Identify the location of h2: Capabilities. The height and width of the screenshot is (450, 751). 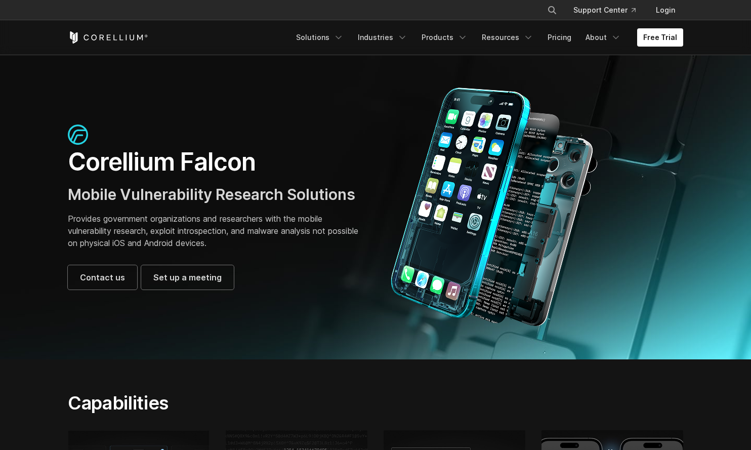
(269, 403).